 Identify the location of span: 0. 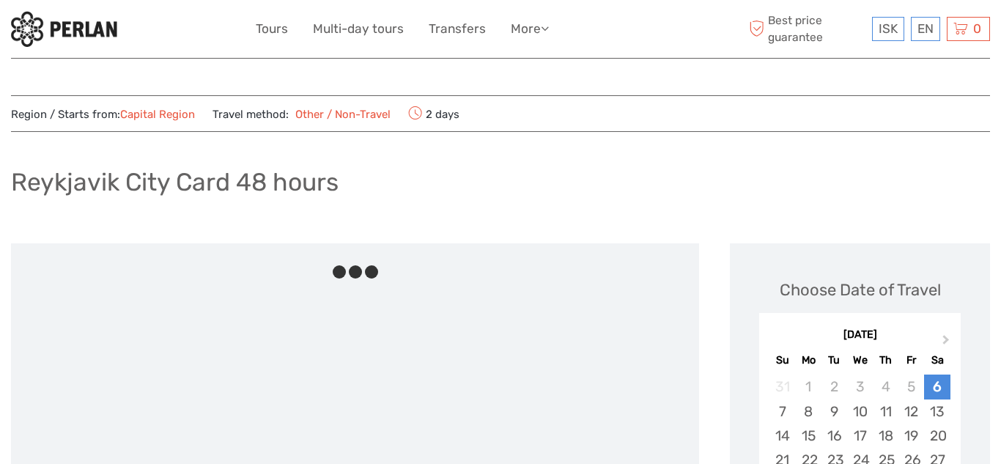
(977, 29).